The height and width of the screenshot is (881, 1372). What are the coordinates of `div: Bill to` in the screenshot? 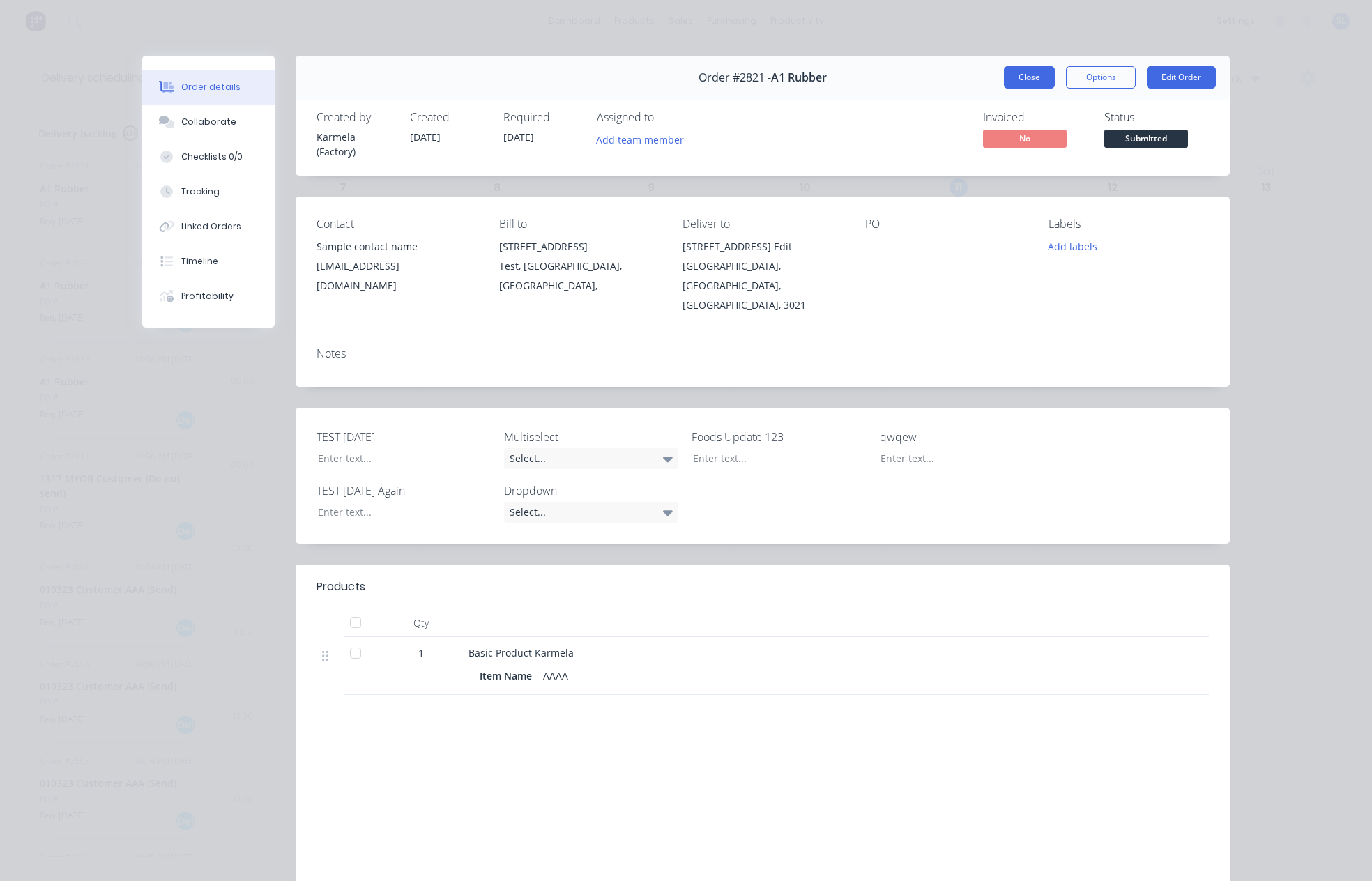 It's located at (579, 224).